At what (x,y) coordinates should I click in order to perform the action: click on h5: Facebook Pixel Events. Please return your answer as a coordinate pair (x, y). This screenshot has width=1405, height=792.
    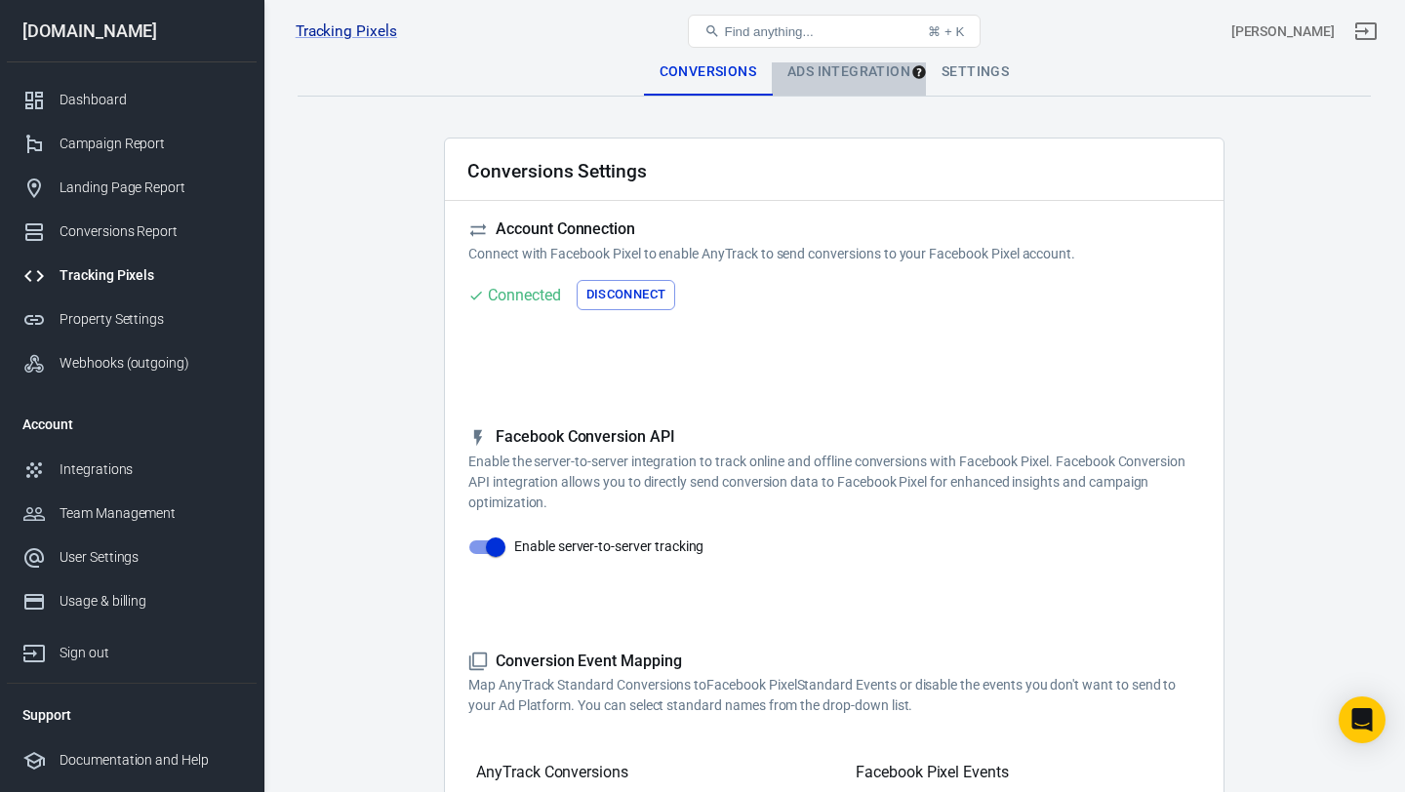
    Looking at the image, I should click on (1024, 773).